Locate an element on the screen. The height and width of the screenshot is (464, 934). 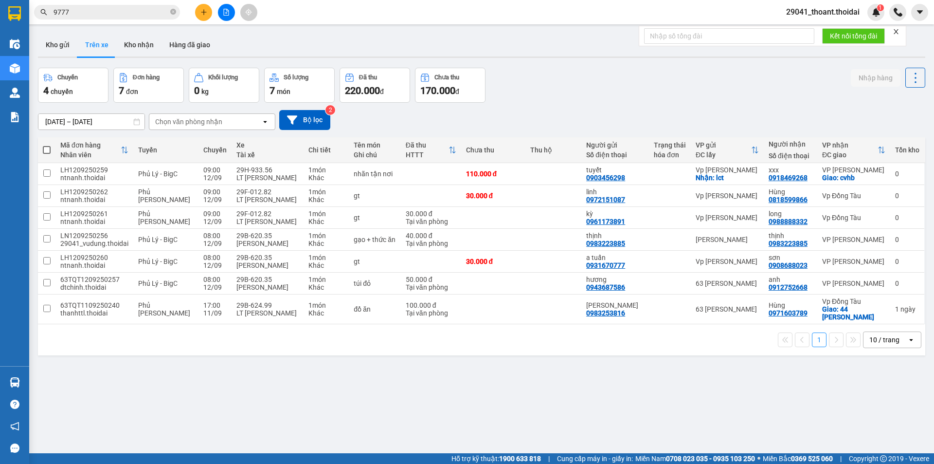
button: Nhập hàng is located at coordinates (876, 78).